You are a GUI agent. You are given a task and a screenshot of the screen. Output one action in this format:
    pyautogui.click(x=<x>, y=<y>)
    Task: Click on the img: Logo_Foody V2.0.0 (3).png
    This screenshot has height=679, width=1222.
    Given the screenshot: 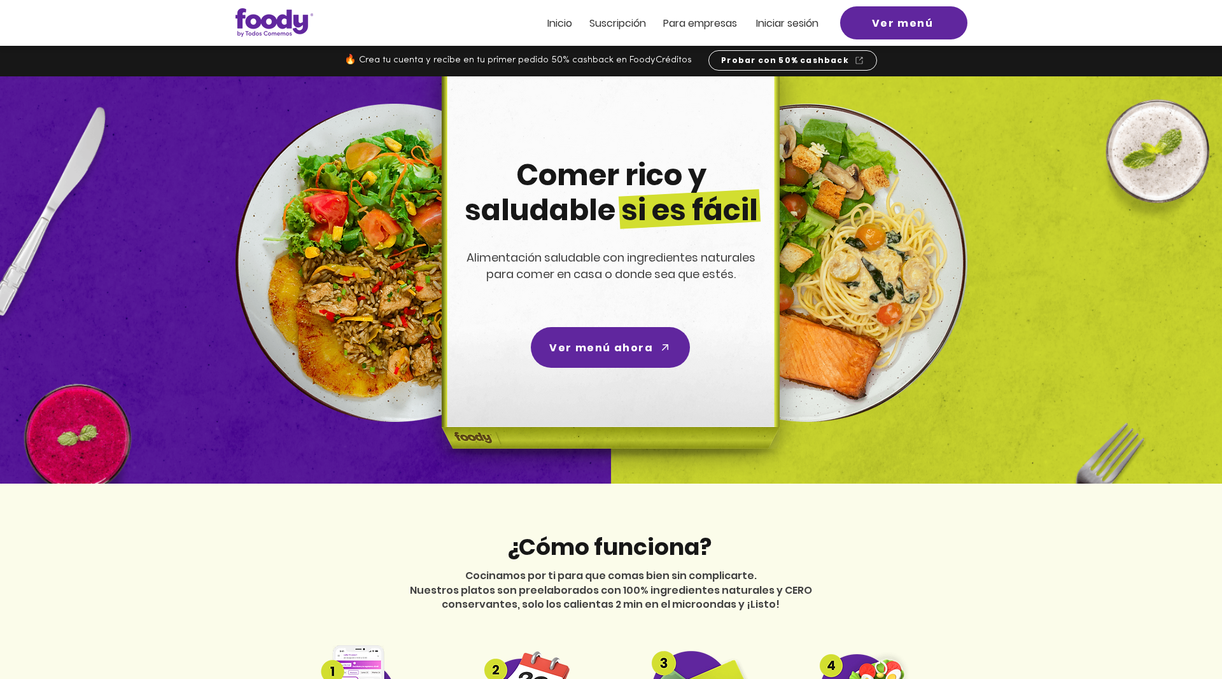 What is the action you would take?
    pyautogui.click(x=274, y=22)
    